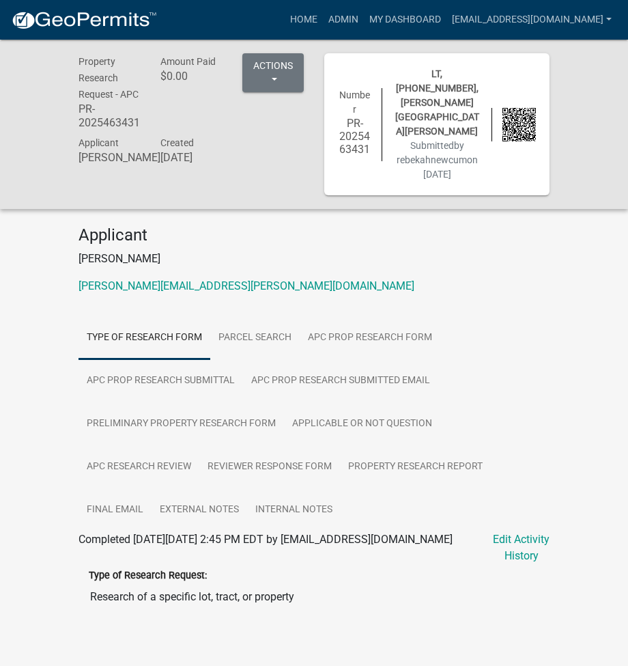 This screenshot has height=666, width=628. What do you see at coordinates (270, 467) in the screenshot?
I see `a: Reviewer Response Form` at bounding box center [270, 467].